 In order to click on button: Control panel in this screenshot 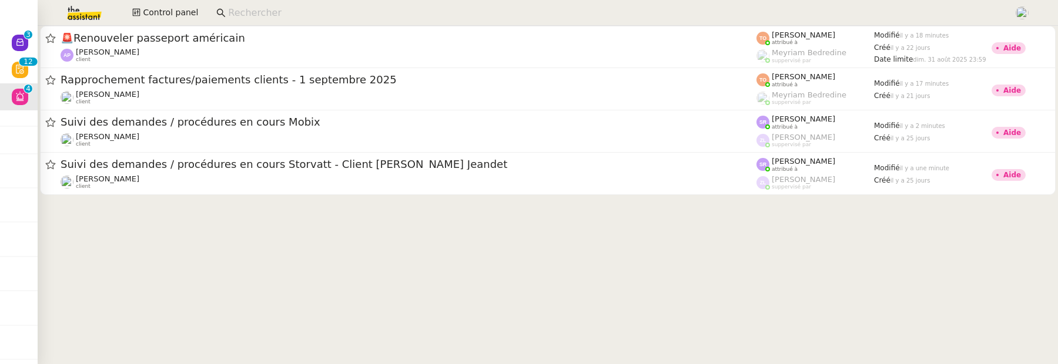, I will do `click(165, 13)`.